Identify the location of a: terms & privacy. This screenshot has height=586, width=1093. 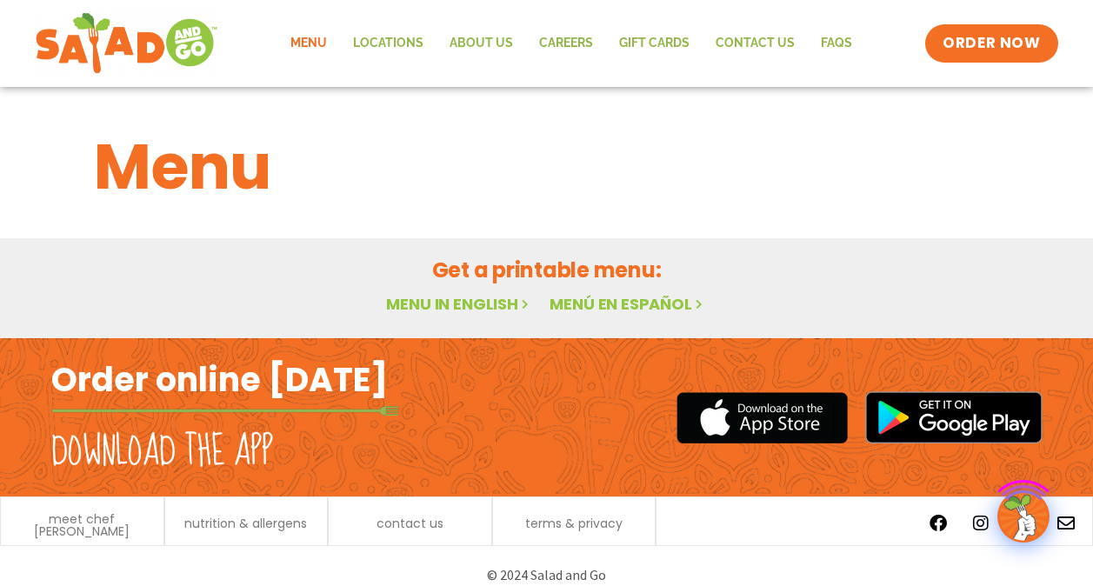
(574, 523).